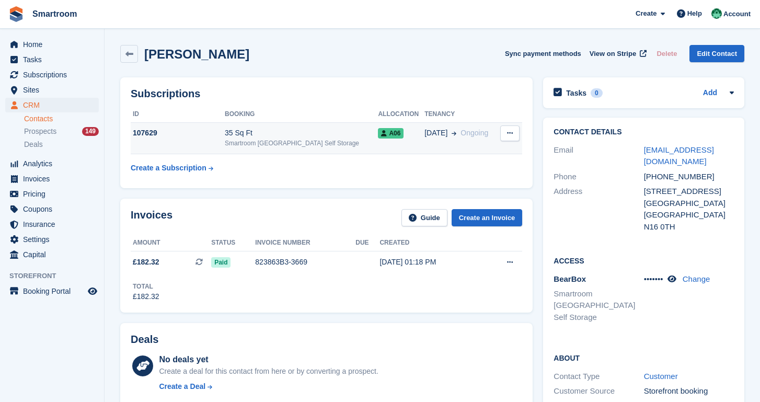 The width and height of the screenshot is (760, 402). What do you see at coordinates (54, 105) in the screenshot?
I see `span: CRM` at bounding box center [54, 105].